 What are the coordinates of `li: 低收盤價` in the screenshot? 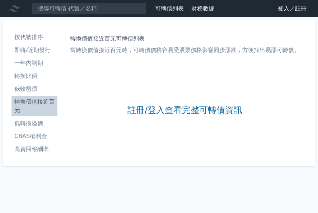 It's located at (34, 89).